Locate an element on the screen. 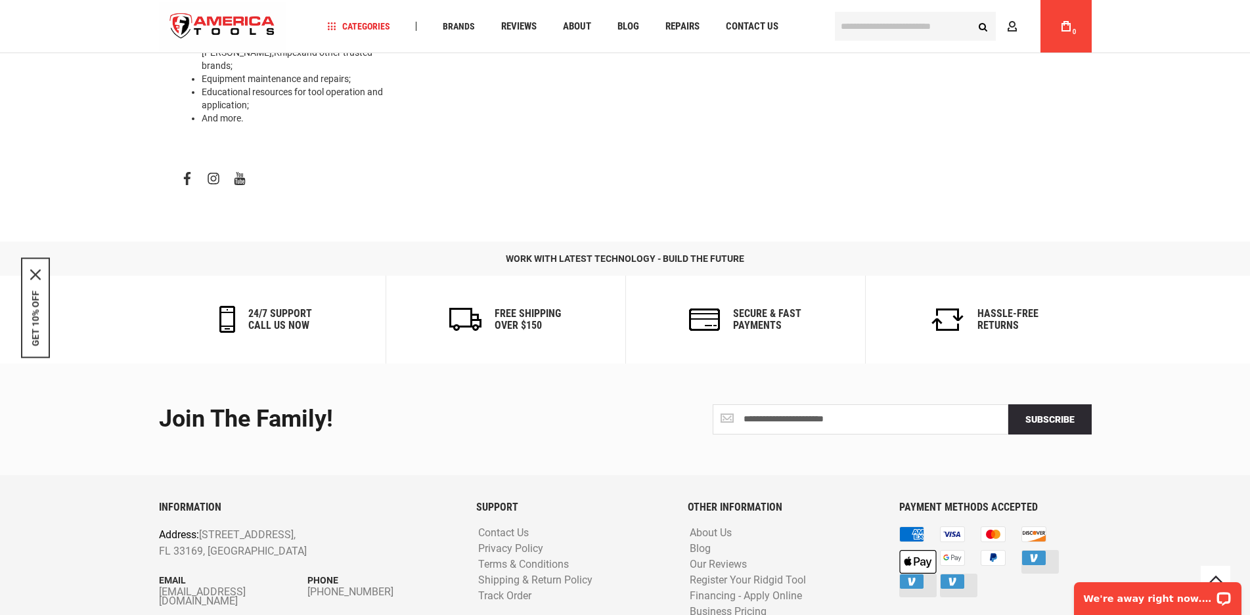 This screenshot has height=615, width=1250. span: Repairs is located at coordinates (682, 26).